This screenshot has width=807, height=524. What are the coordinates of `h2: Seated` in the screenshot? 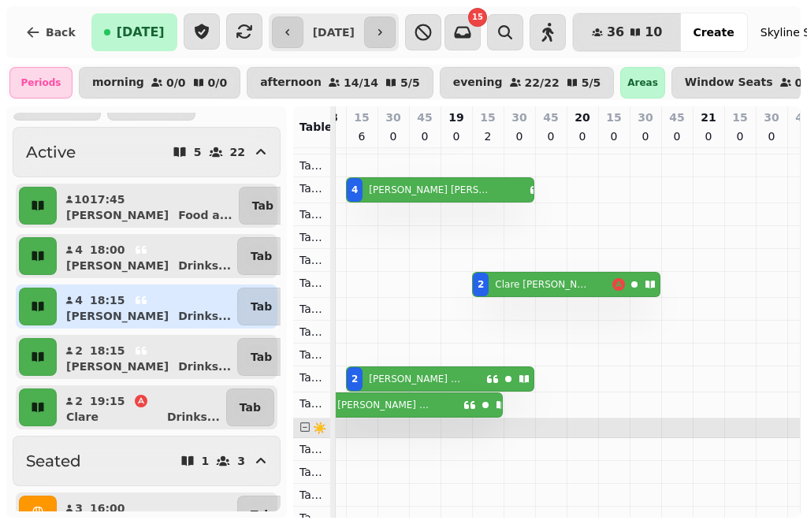 It's located at (54, 461).